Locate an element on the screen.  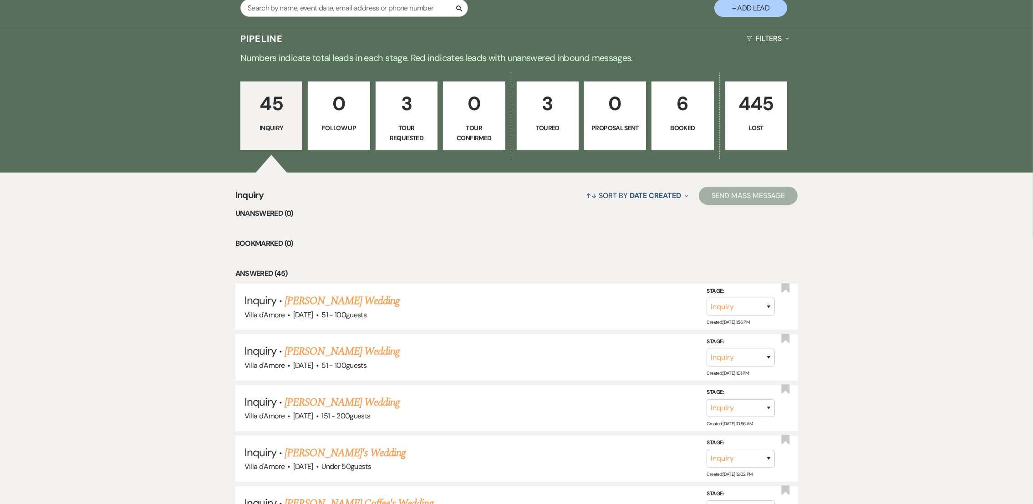
button: Send Mass Message is located at coordinates (749, 196).